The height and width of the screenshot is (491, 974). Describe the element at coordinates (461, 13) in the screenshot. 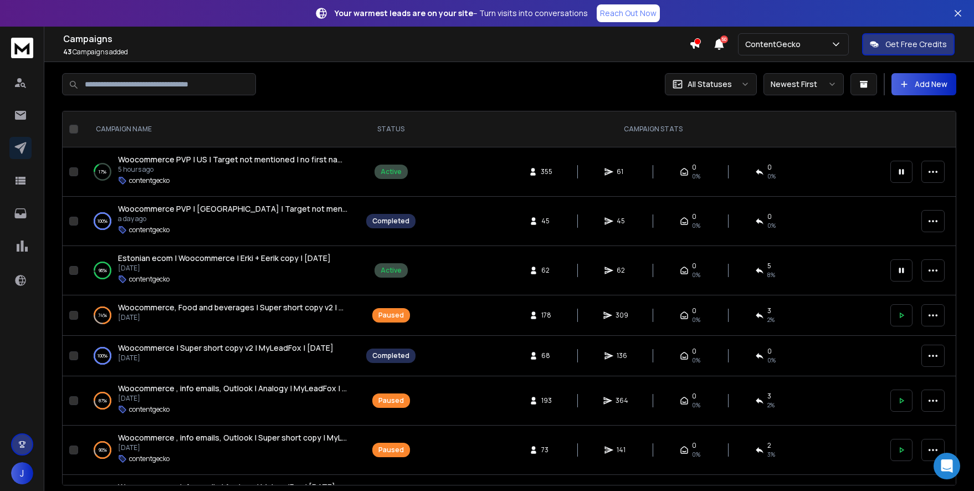

I see `p: – Turn visits into conversations` at that location.